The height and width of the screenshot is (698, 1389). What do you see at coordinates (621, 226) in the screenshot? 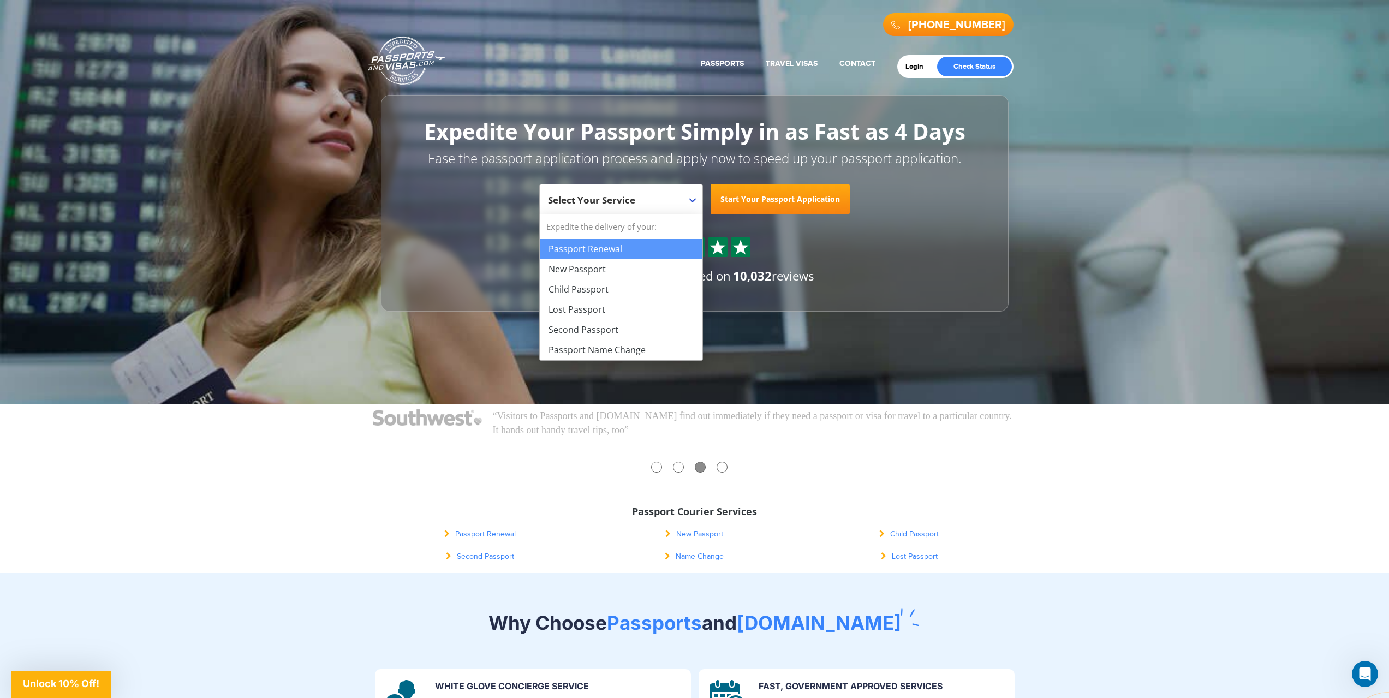
I see `strong: Expedite the delivery of your:` at bounding box center [621, 226].